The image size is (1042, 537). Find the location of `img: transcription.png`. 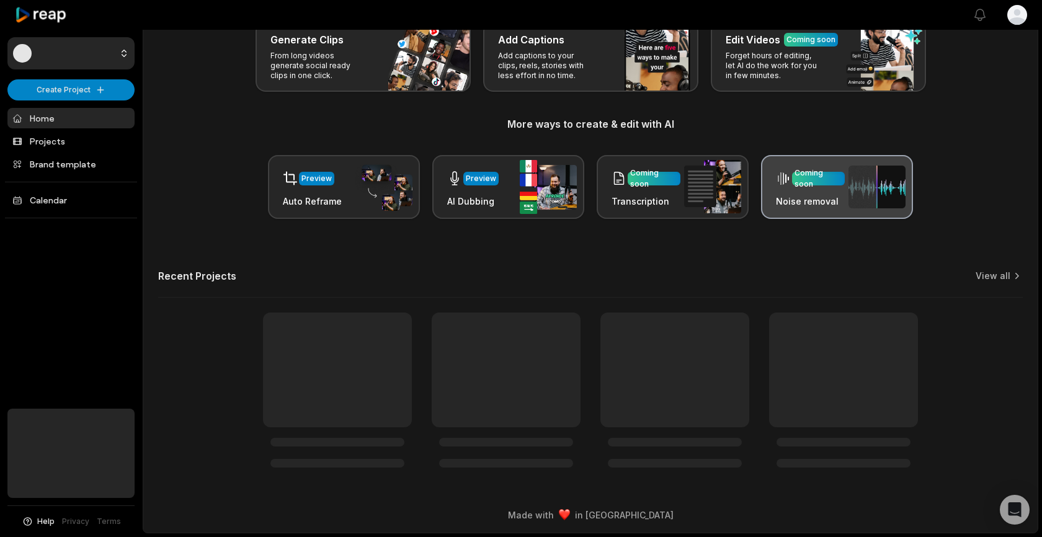

img: transcription.png is located at coordinates (713, 187).